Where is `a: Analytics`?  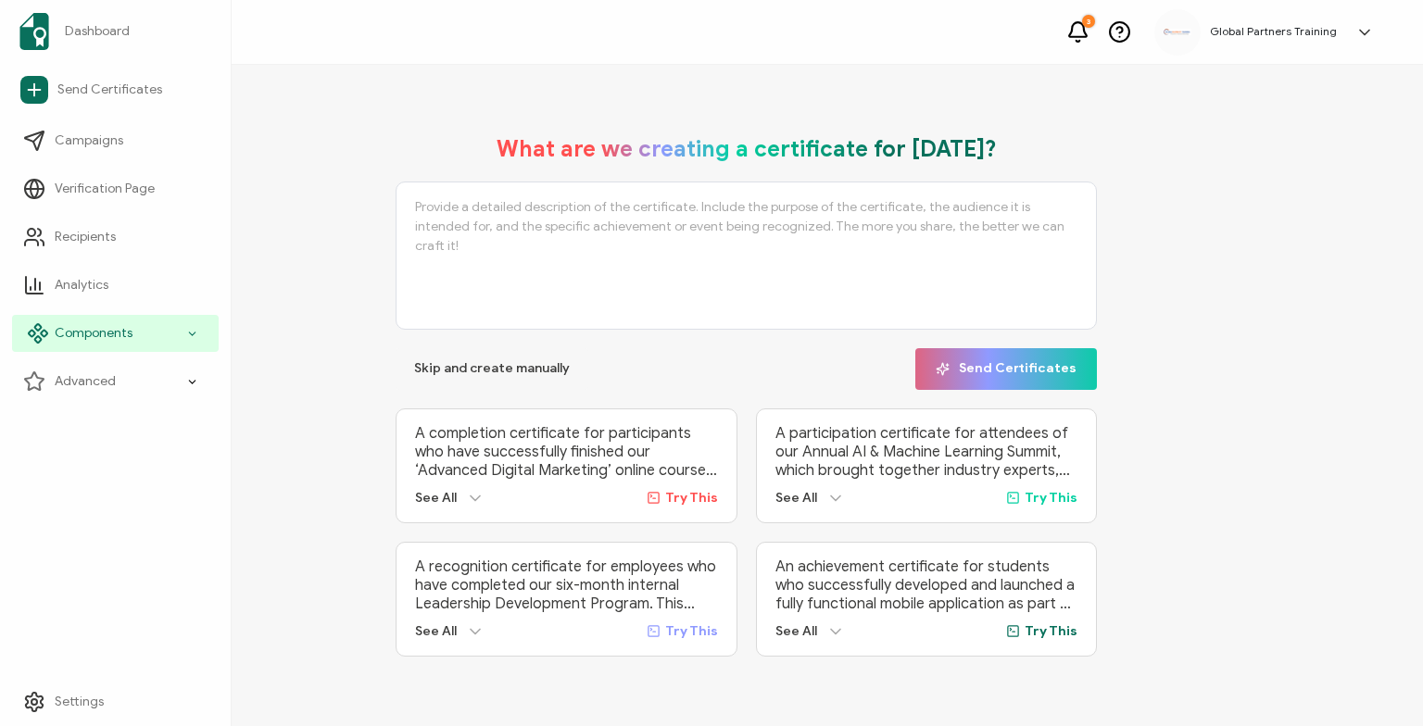
a: Analytics is located at coordinates (115, 285).